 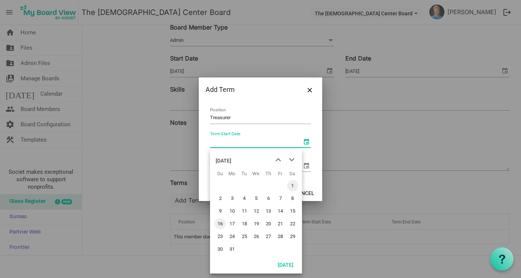 I want to click on span: Friday, March 28, 2025, so click(x=280, y=237).